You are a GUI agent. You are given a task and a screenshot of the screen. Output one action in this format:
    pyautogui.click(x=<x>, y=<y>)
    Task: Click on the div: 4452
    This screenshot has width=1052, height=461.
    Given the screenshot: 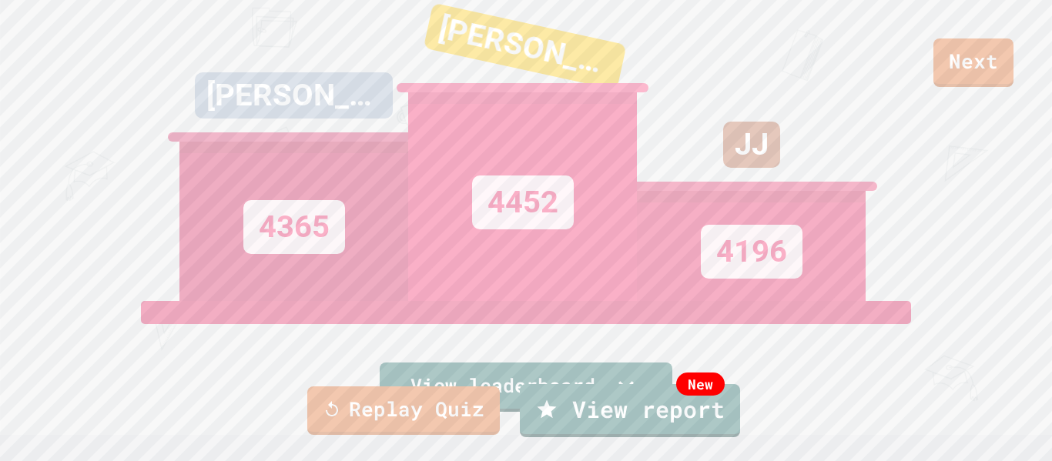 What is the action you would take?
    pyautogui.click(x=523, y=202)
    